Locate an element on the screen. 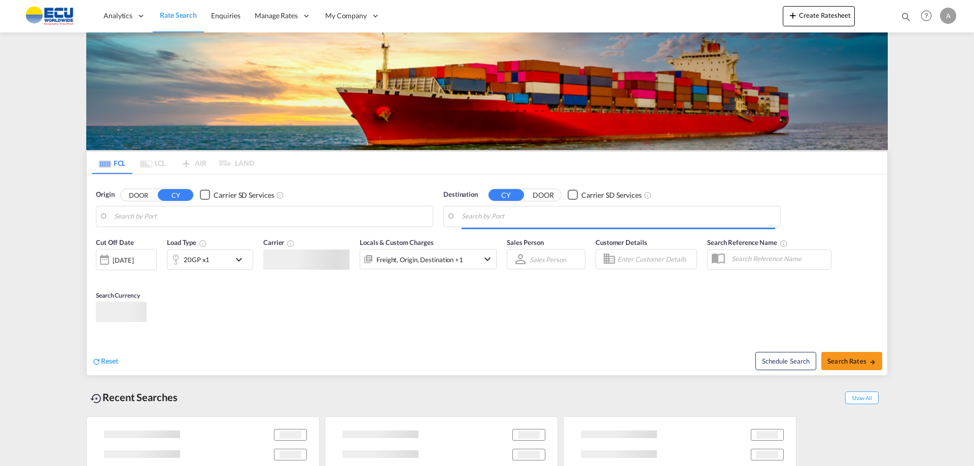 Image resolution: width=974 pixels, height=466 pixels. div: icon-refreshReset is located at coordinates (105, 362).